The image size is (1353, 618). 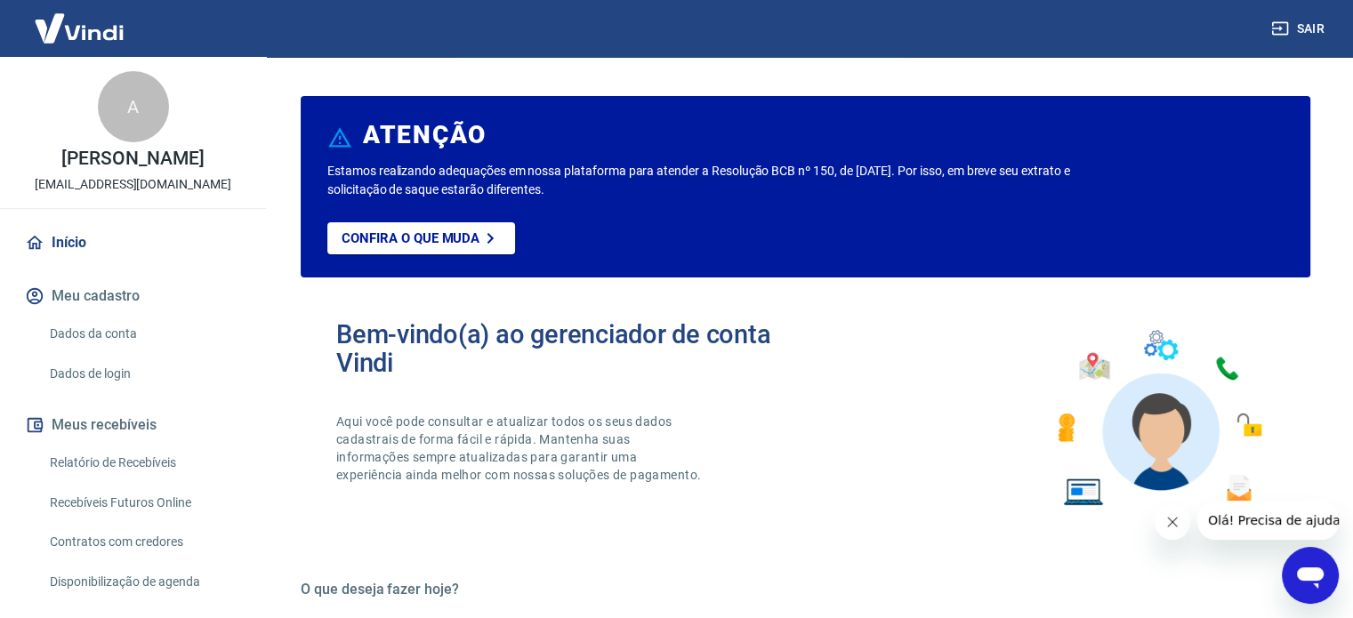 What do you see at coordinates (1299, 28) in the screenshot?
I see `button: Sair` at bounding box center [1299, 28].